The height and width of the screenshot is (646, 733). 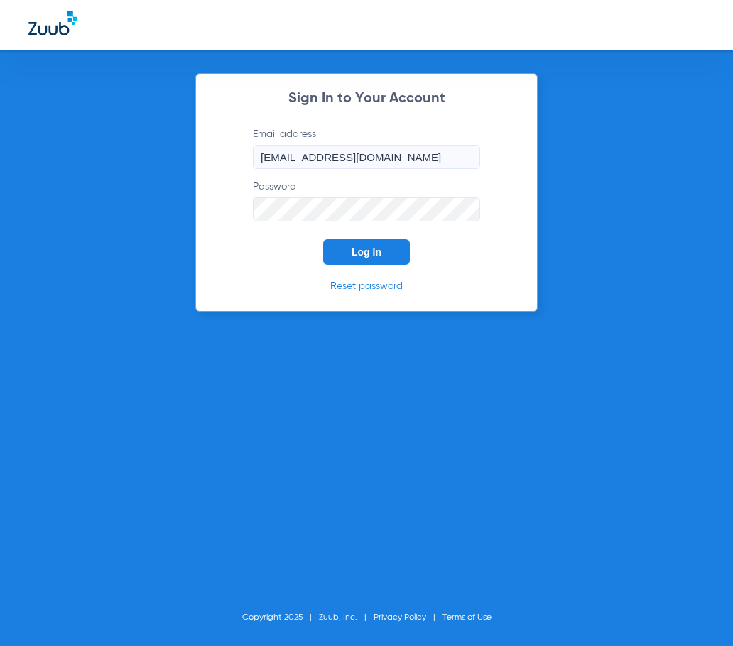 What do you see at coordinates (366, 157) in the screenshot?
I see `input: Email address` at bounding box center [366, 157].